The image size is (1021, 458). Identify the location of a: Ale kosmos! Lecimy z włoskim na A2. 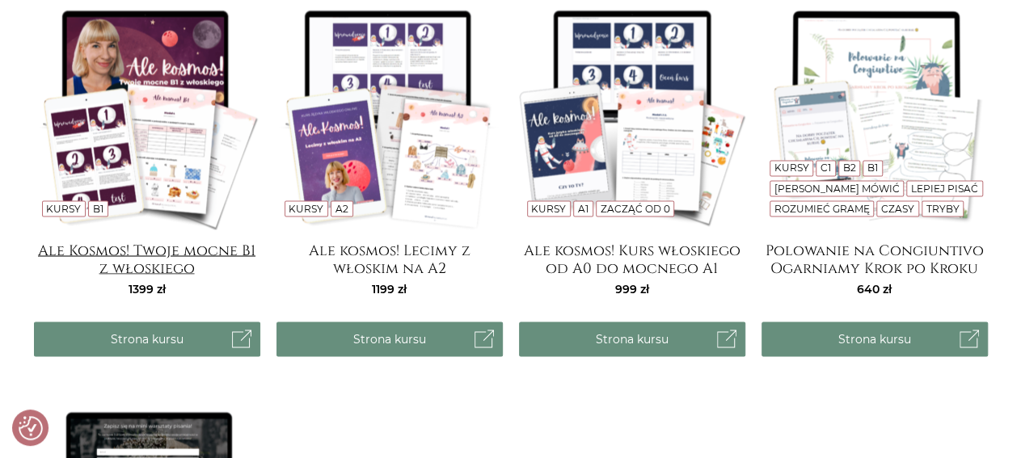
(390, 258).